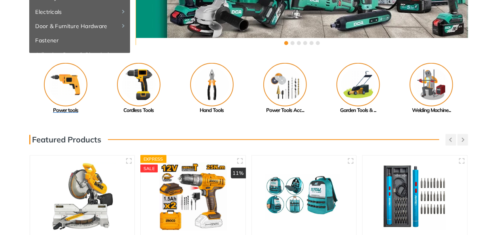 This screenshot has width=497, height=235. I want to click on a: Adhesive, Spray & Chemical, so click(79, 55).